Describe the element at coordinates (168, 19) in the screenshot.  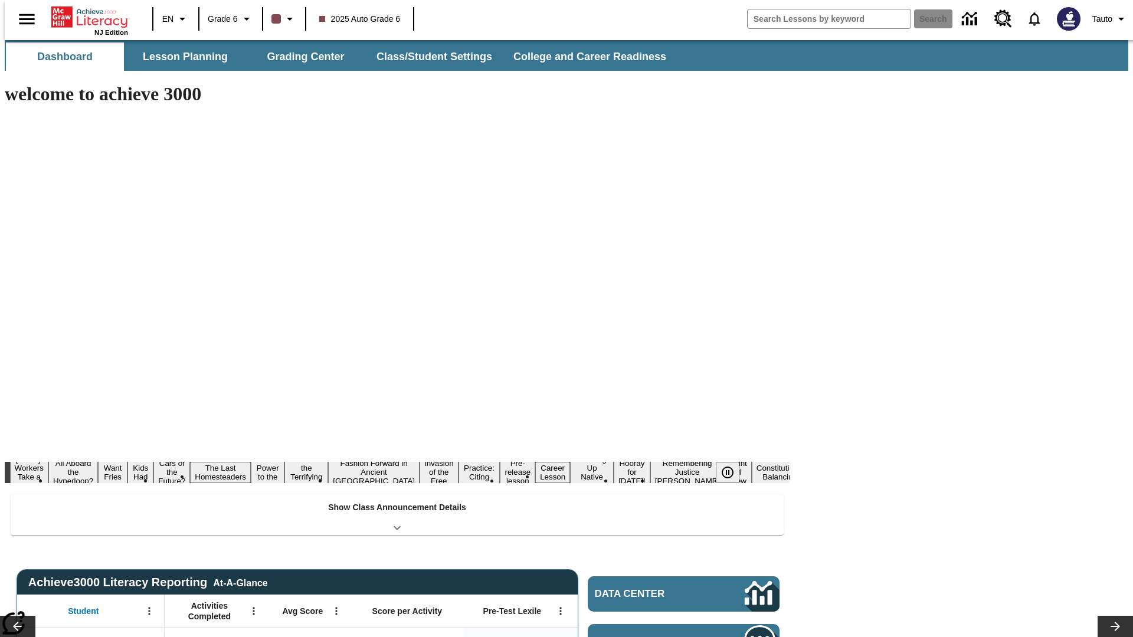
I see `span: EN` at that location.